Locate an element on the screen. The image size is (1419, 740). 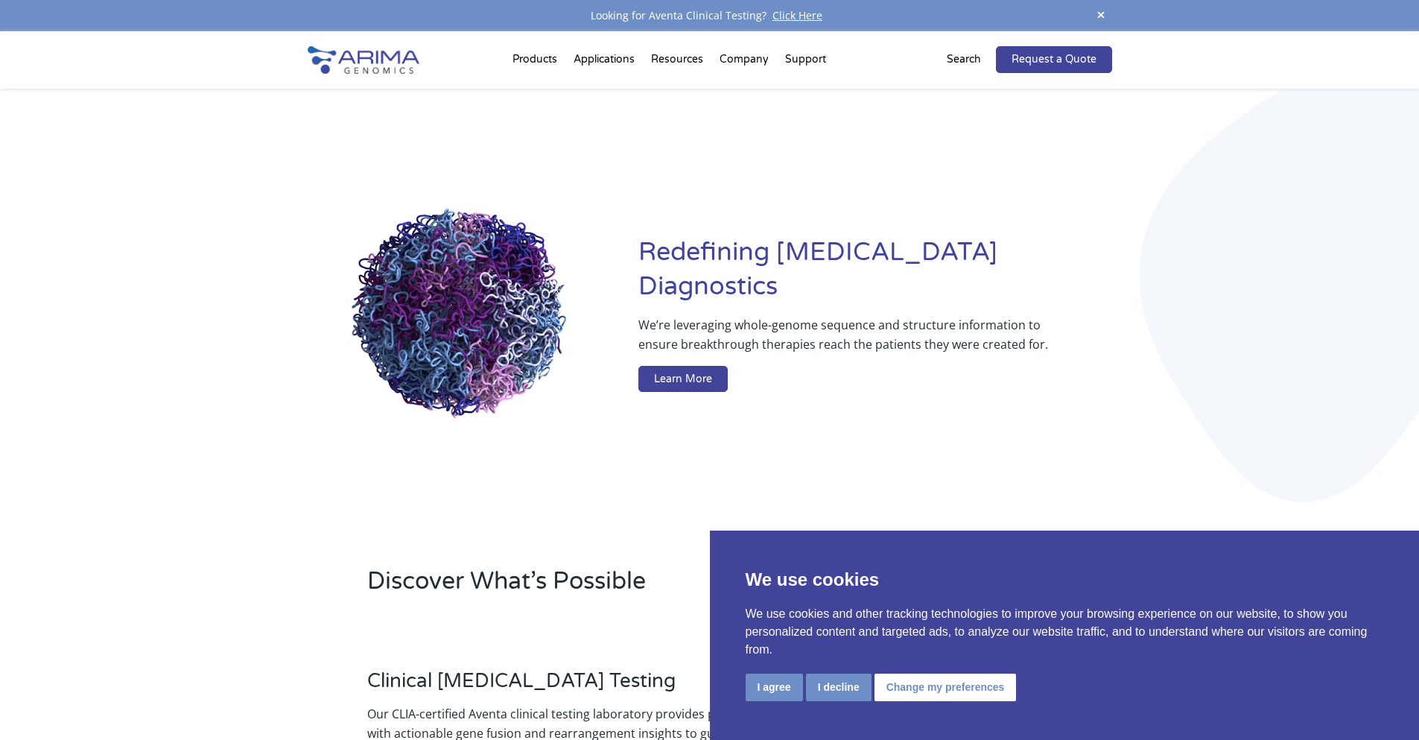
a: Click Here is located at coordinates (797, 15).